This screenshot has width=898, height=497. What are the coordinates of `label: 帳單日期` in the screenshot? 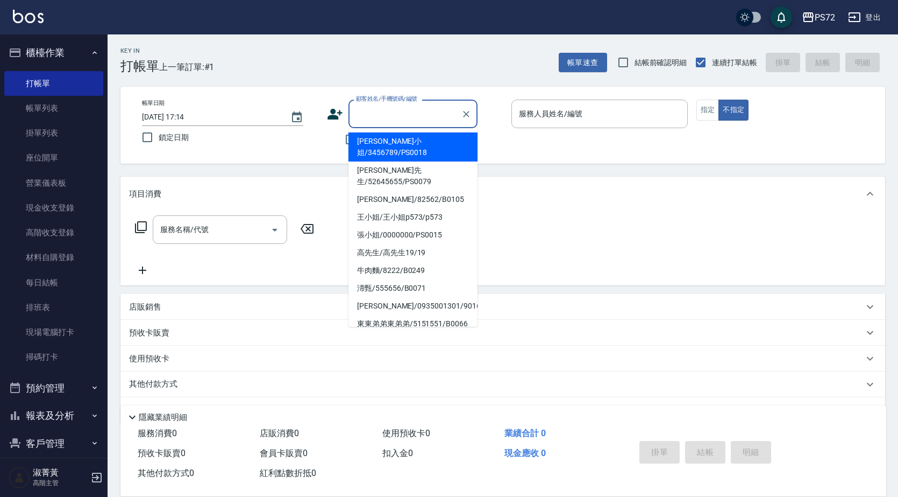 It's located at (153, 103).